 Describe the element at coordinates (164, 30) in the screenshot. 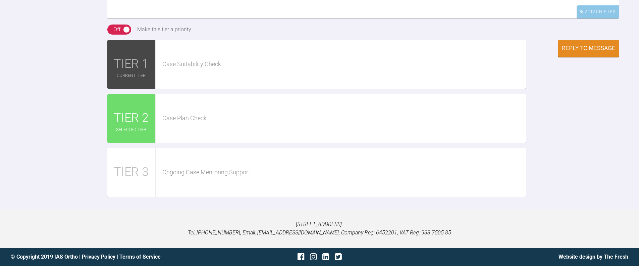

I see `div: Make this tier a priority` at that location.